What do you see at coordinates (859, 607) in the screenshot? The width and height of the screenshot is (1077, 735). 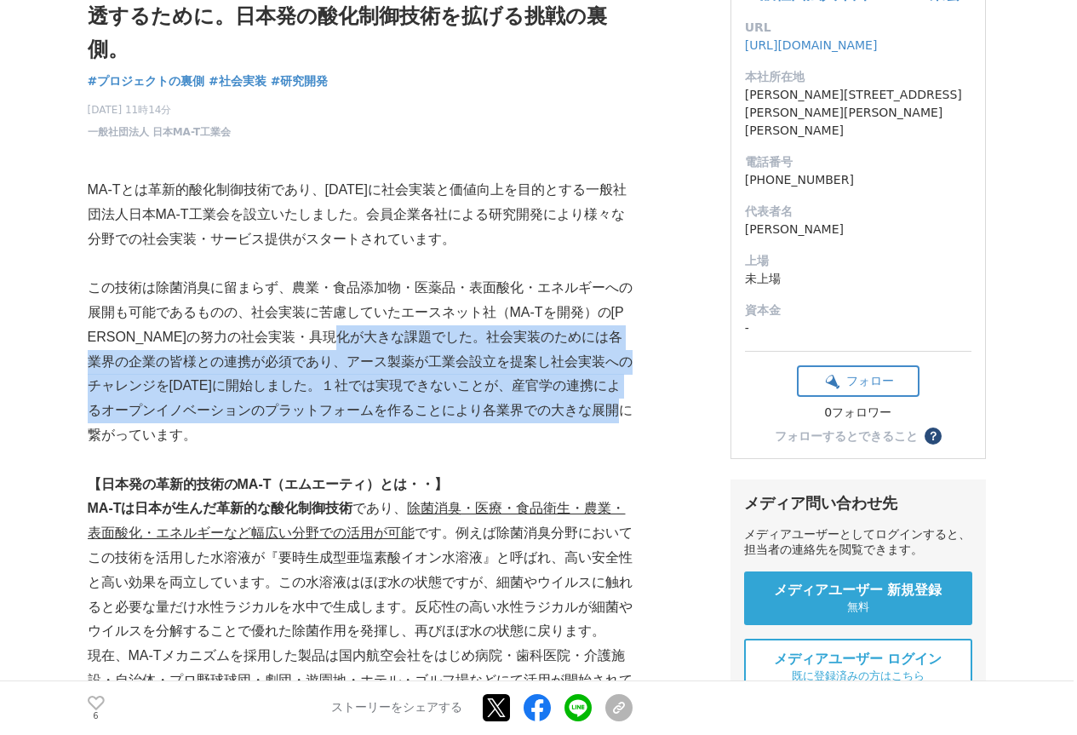 I see `span: 無料` at bounding box center [859, 607].